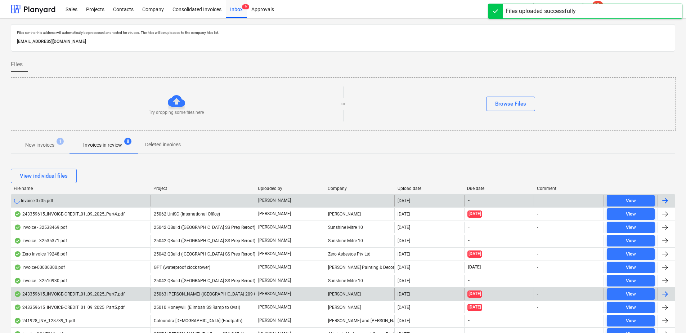 This screenshot has height=333, width=686. I want to click on div: View individual files, so click(44, 176).